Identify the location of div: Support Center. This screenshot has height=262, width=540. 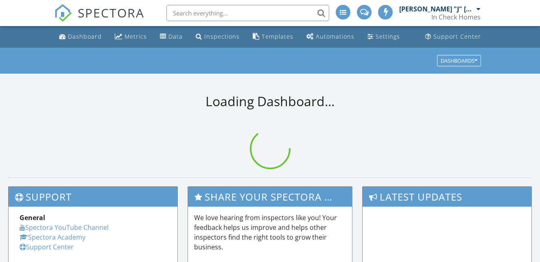
(457, 36).